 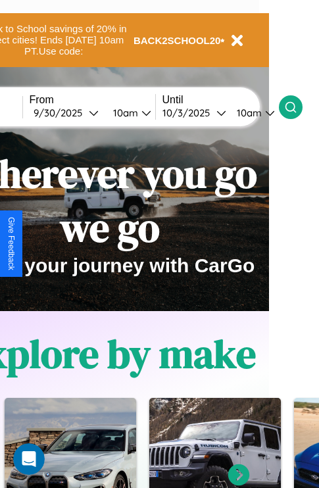 I want to click on label: From, so click(x=92, y=100).